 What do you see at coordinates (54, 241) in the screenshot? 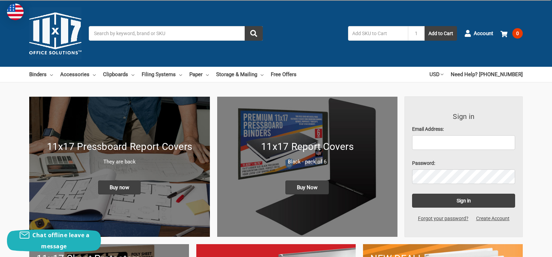
I see `button: Chat offline leave a message` at bounding box center [54, 241].